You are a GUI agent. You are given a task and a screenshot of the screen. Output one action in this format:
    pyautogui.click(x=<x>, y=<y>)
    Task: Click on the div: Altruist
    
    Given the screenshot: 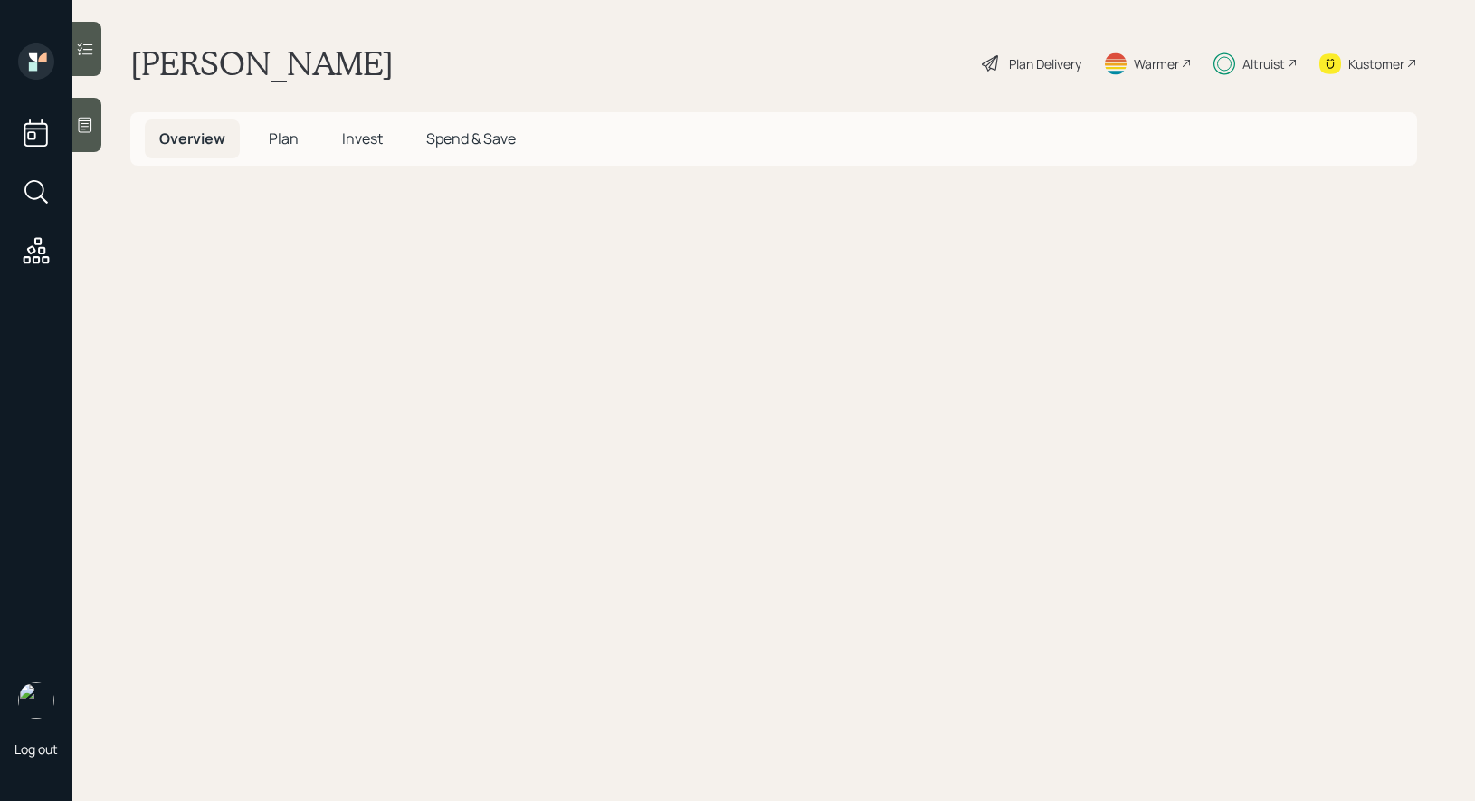 What is the action you would take?
    pyautogui.click(x=1263, y=63)
    